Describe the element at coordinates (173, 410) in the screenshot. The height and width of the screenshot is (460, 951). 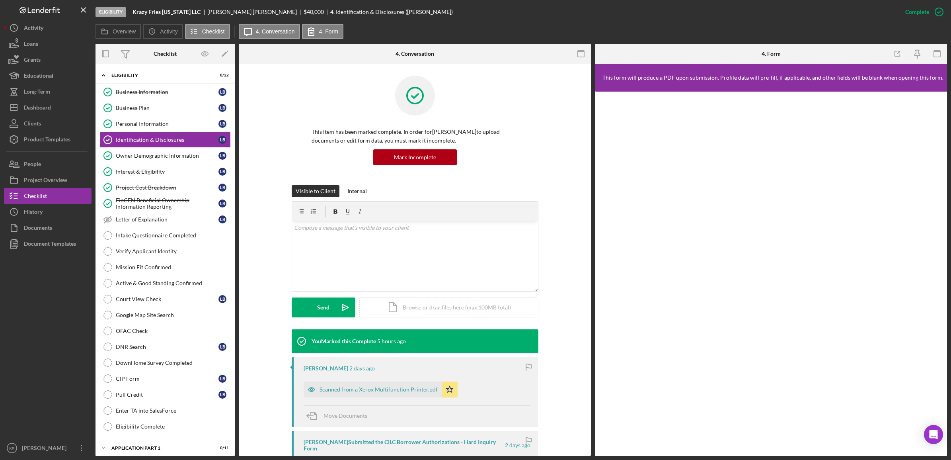
I see `div: Enter TA into SalesForce` at that location.